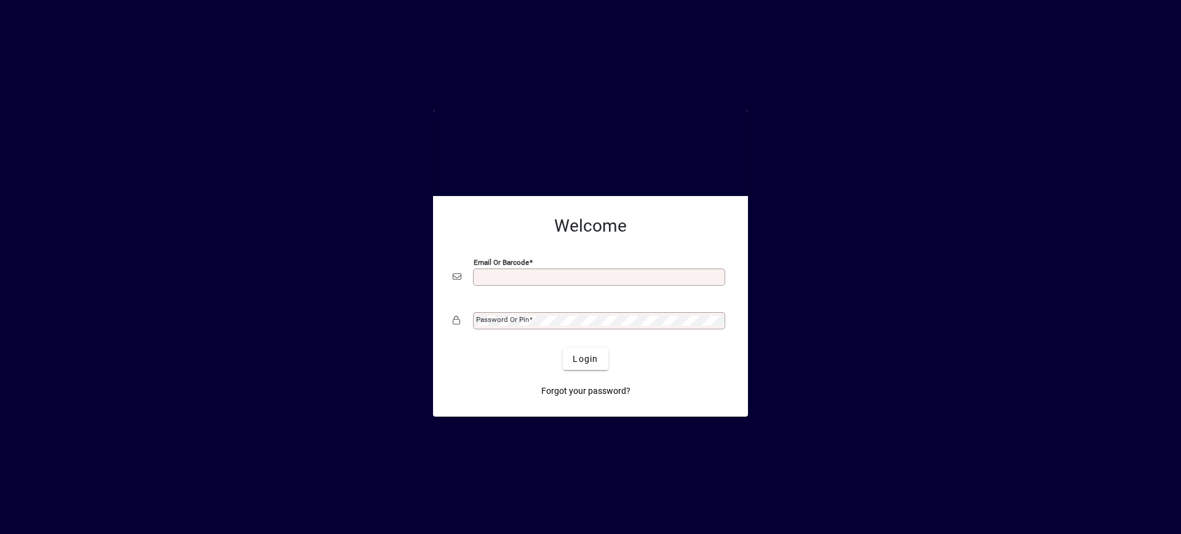  What do you see at coordinates (585, 359) in the screenshot?
I see `button: Login` at bounding box center [585, 359].